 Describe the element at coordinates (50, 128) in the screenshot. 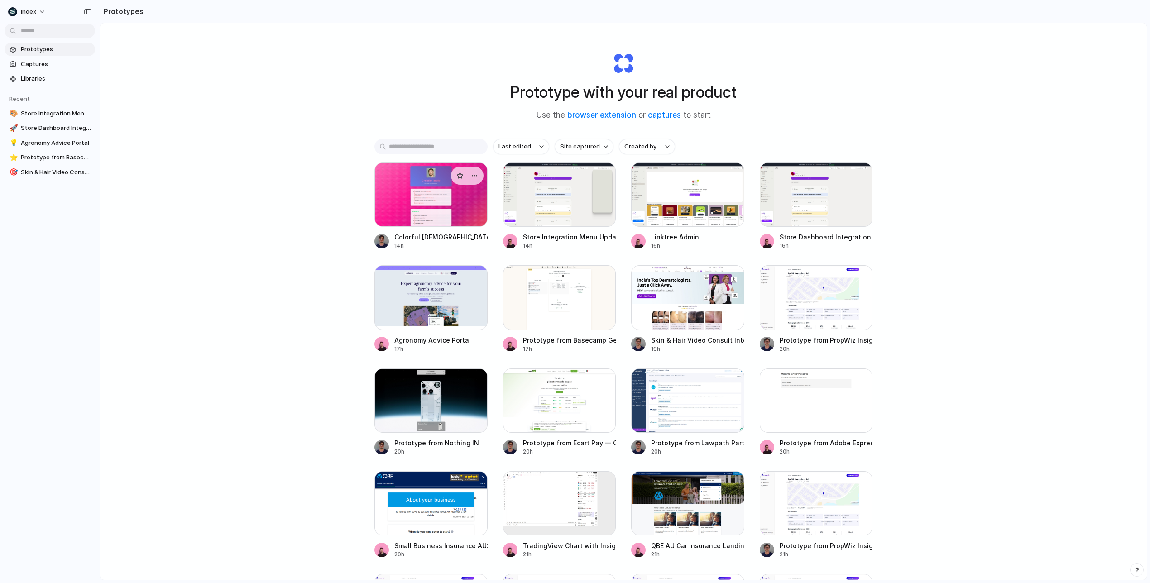

I see `a: 🚀Store Dashboard Integration` at that location.